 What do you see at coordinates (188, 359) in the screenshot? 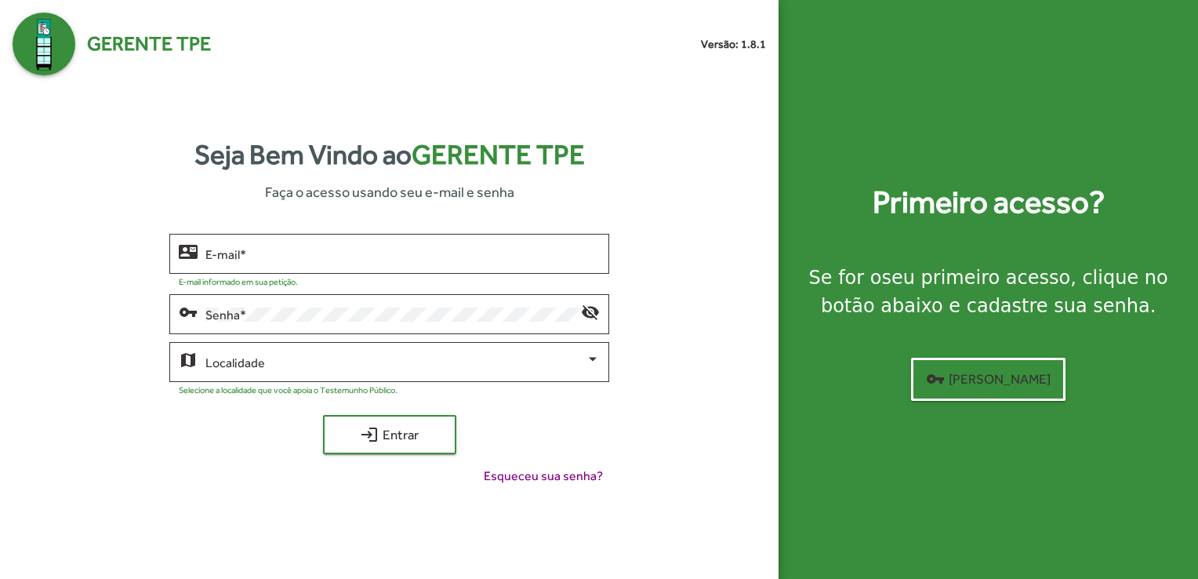
I see `mat-icon: map` at bounding box center [188, 359].